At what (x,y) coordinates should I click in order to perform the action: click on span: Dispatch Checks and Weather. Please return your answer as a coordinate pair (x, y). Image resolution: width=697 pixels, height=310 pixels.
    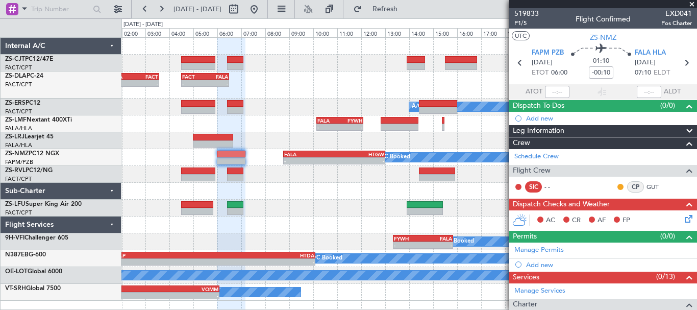
    Looking at the image, I should click on (561, 204).